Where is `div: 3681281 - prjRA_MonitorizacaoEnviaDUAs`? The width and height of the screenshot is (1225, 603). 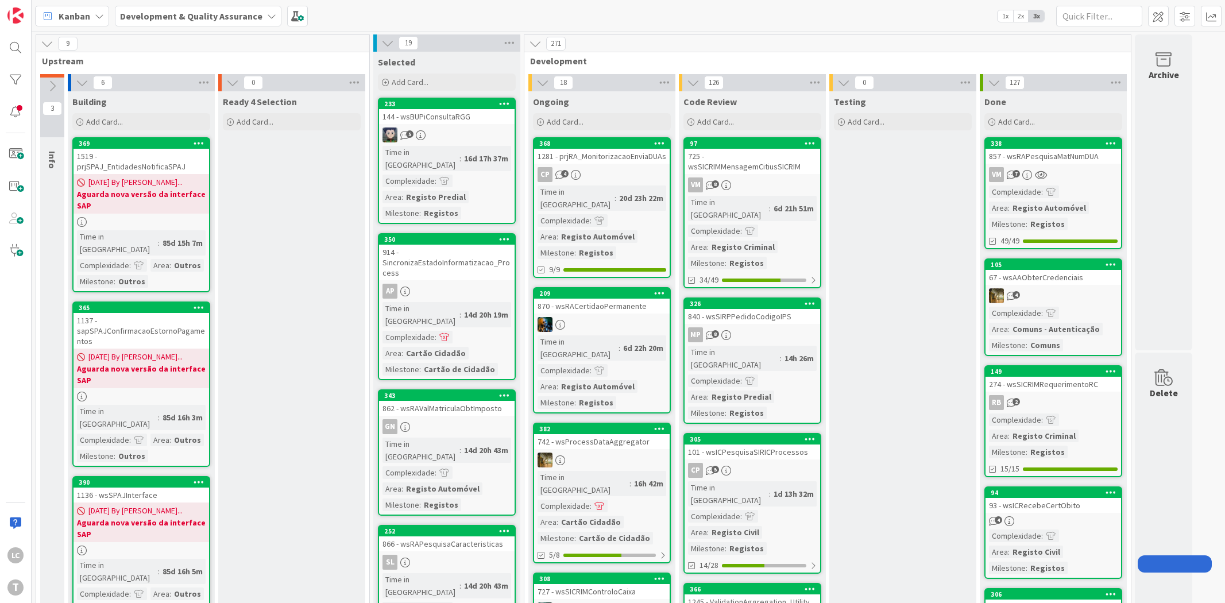
div: 3681281 - prjRA_MonitorizacaoEnviaDUAs is located at coordinates (602, 151).